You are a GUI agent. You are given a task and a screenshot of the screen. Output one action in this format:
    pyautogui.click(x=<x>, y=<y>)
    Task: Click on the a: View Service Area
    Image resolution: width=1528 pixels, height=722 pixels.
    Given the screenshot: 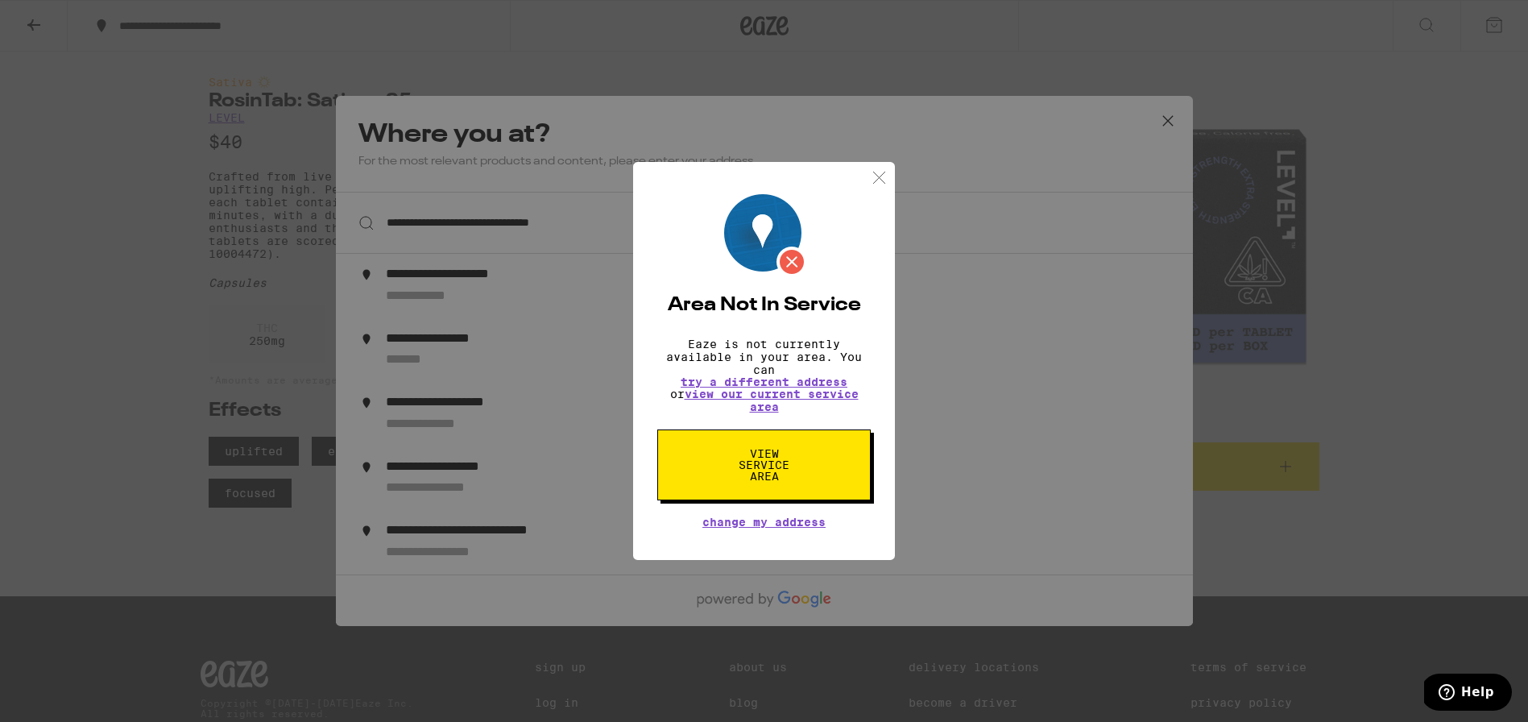 What is the action you would take?
    pyautogui.click(x=763, y=453)
    